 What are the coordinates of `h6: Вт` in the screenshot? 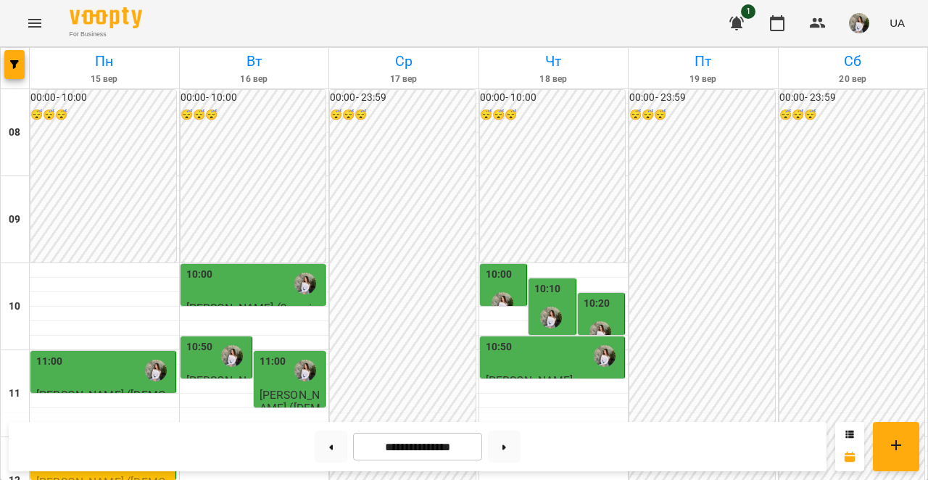 It's located at (254, 61).